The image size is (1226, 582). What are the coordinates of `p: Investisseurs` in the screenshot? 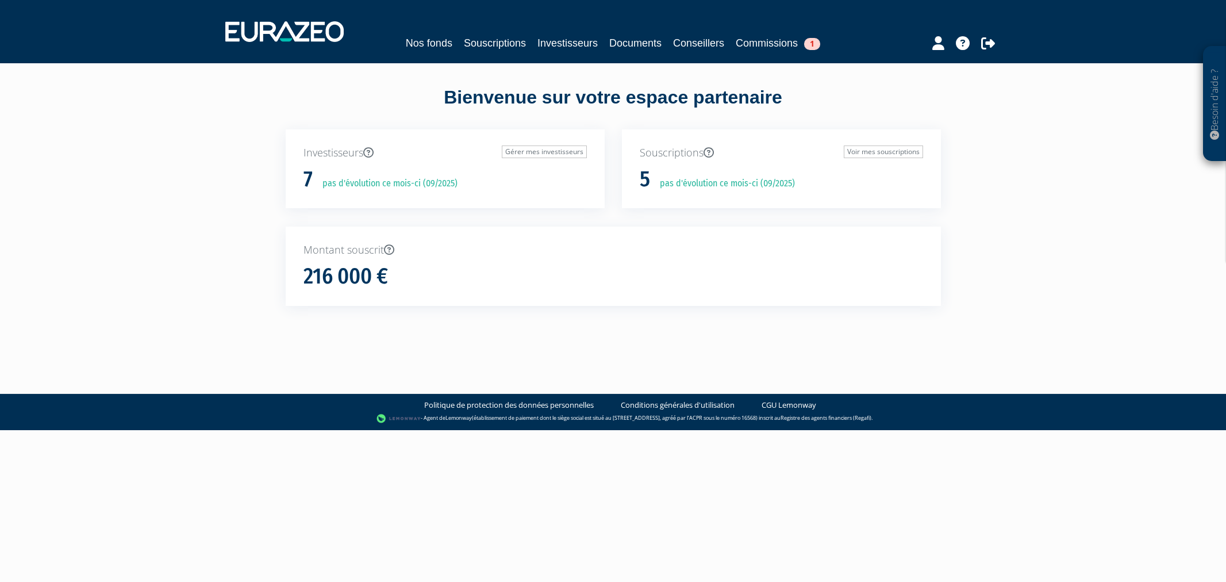 It's located at (445, 153).